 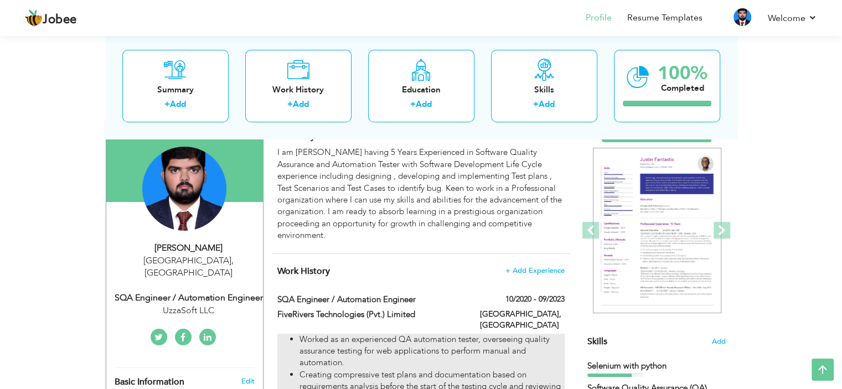 I want to click on div: UzzaSoft LLC, so click(x=189, y=311).